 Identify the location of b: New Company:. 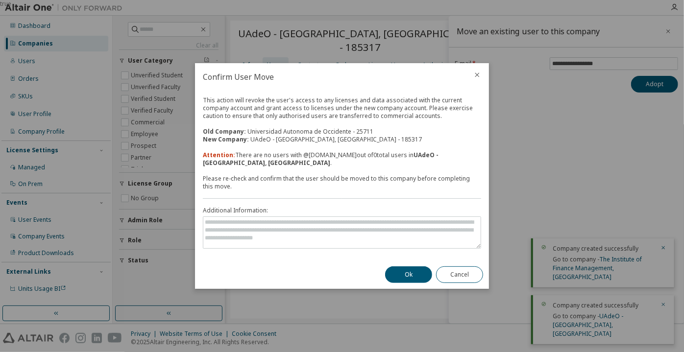
(226, 139).